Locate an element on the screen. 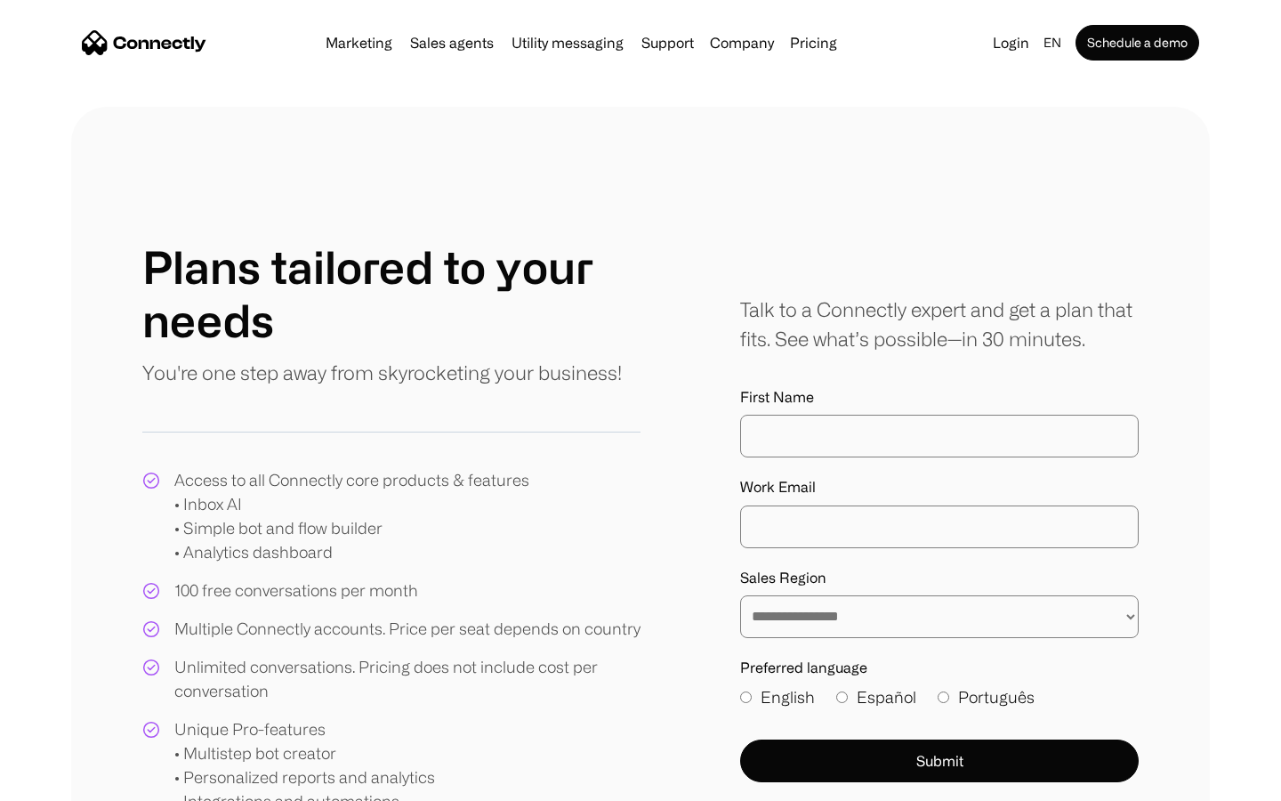 The height and width of the screenshot is (801, 1281). a: Marketing is located at coordinates (358, 43).